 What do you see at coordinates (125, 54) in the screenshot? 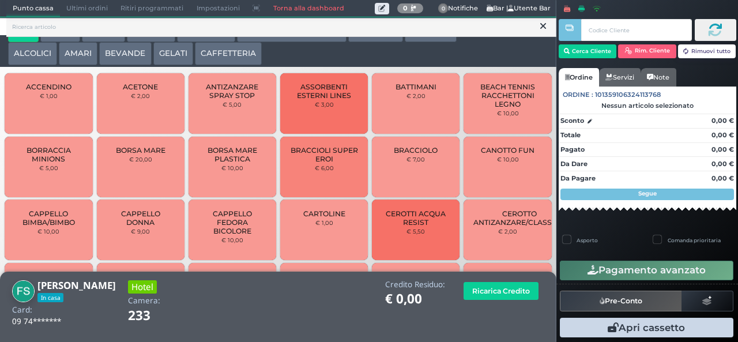
I see `button: BEVANDE` at bounding box center [125, 54].